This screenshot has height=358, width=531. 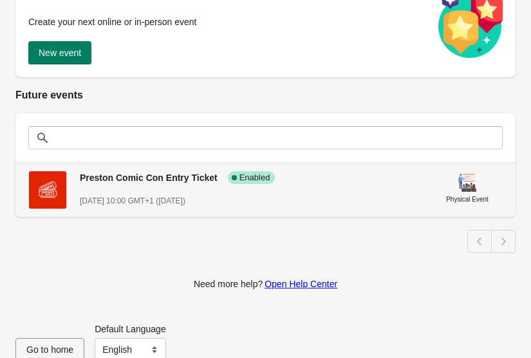 I want to click on label: Default Language, so click(x=130, y=329).